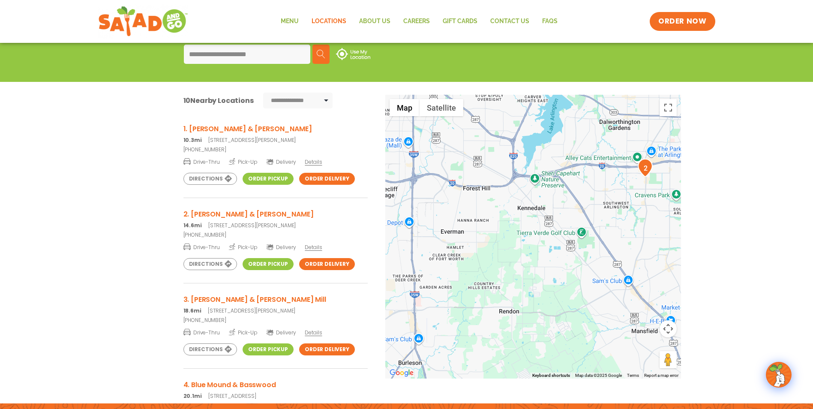 The width and height of the screenshot is (813, 409). I want to click on strong: 18.6mi, so click(192, 310).